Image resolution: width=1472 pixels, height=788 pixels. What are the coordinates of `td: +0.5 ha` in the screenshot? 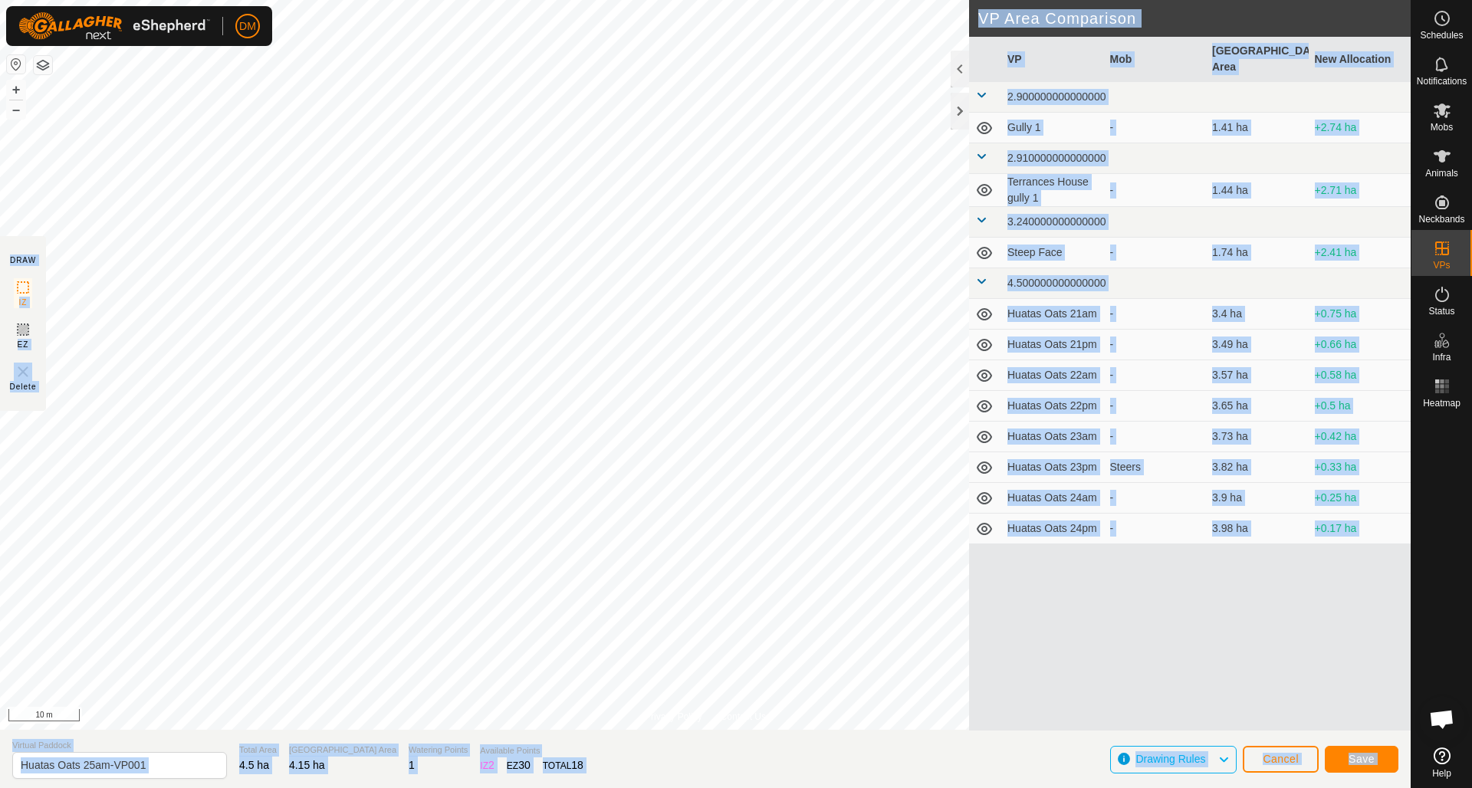 It's located at (1360, 406).